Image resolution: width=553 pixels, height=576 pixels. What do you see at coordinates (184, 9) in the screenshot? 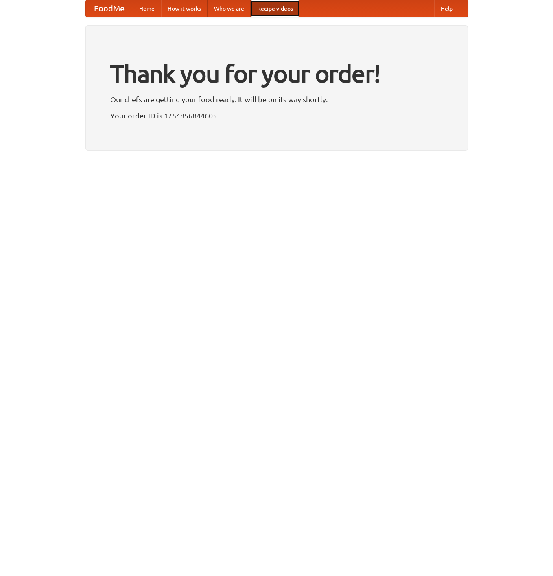
I see `a: How it works` at bounding box center [184, 9].